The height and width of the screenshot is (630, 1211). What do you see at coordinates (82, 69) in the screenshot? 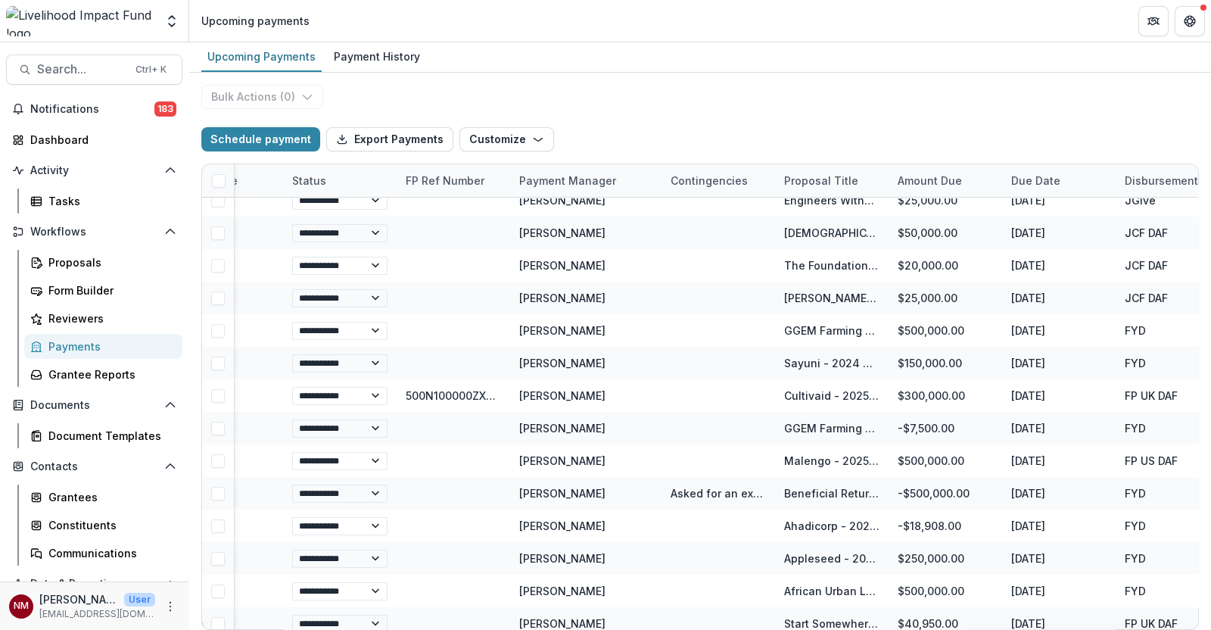
I see `span: Search...` at bounding box center [82, 69].